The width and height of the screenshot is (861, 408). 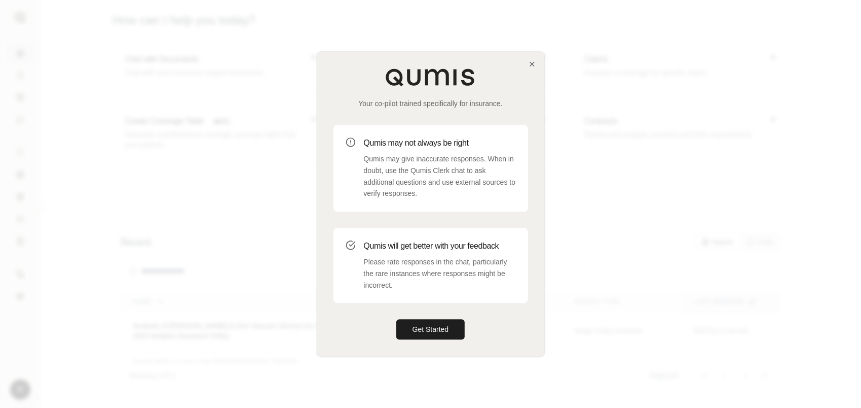 I want to click on p: Please rate responses in the chat, particularly the rare instances where responses might be incor..., so click(x=440, y=273).